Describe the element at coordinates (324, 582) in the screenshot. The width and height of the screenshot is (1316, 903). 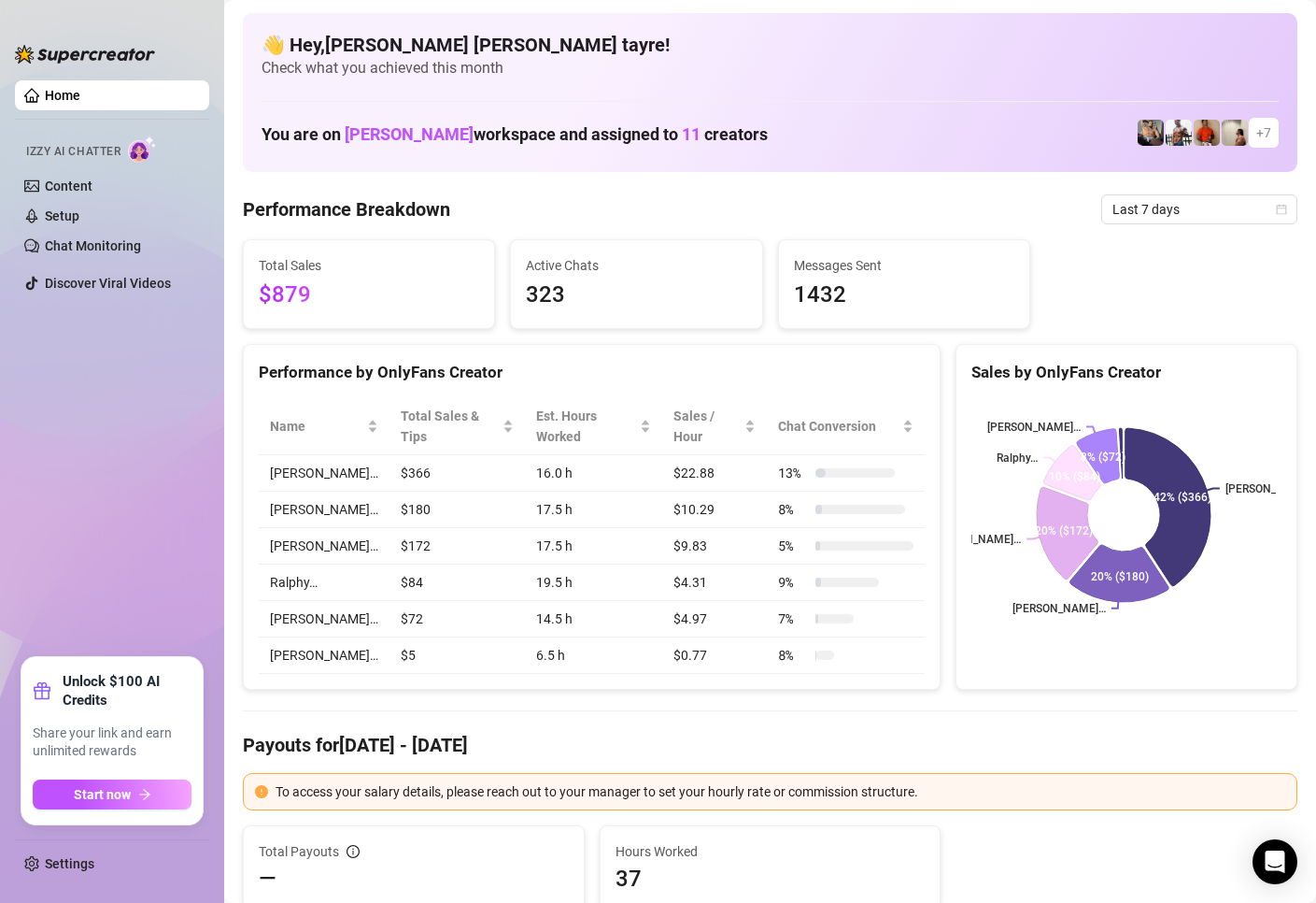
I see `td: Ralphy…` at that location.